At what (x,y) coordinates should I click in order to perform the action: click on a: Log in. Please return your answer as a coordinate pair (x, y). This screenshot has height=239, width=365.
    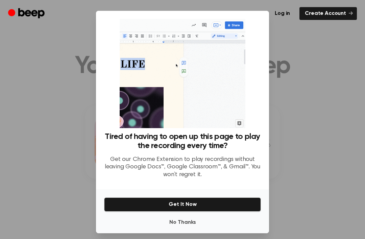
    Looking at the image, I should click on (282, 14).